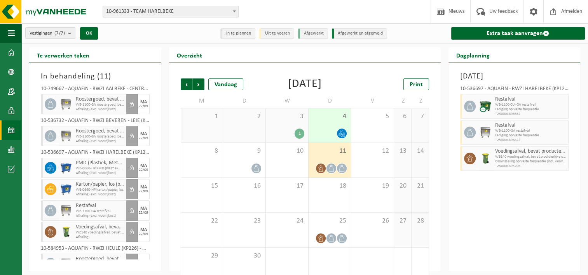 The width and height of the screenshot is (588, 275). What do you see at coordinates (372, 151) in the screenshot?
I see `span: 12` at bounding box center [372, 151].